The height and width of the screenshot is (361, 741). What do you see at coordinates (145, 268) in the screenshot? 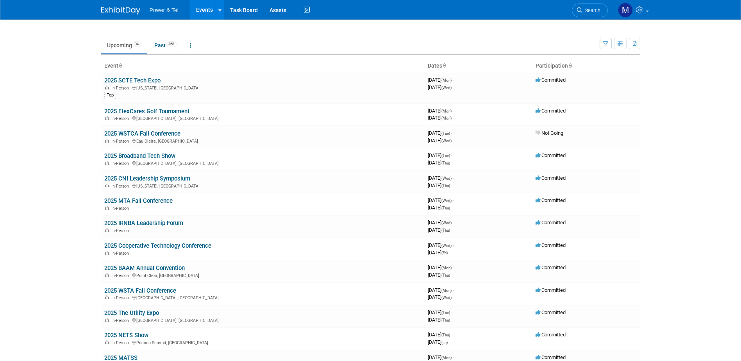
I see `a: 2025 BAAM Annual Convention` at bounding box center [145, 268].